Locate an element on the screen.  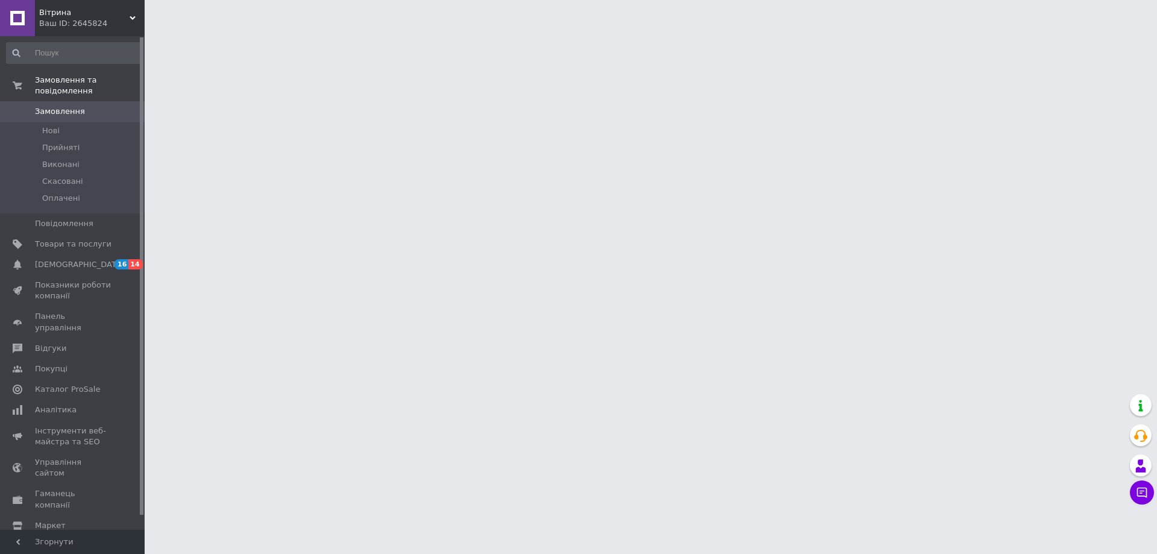
span: Відгуки is located at coordinates (51, 348).